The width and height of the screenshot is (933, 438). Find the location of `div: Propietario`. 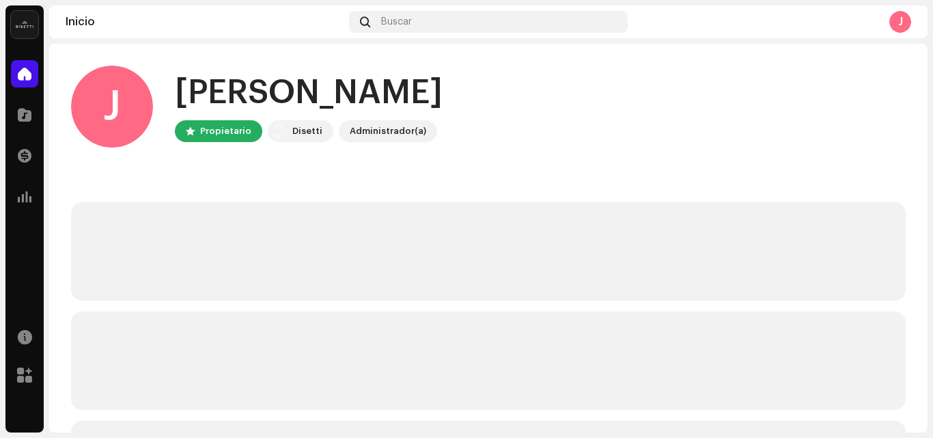

div: Propietario is located at coordinates (225, 131).